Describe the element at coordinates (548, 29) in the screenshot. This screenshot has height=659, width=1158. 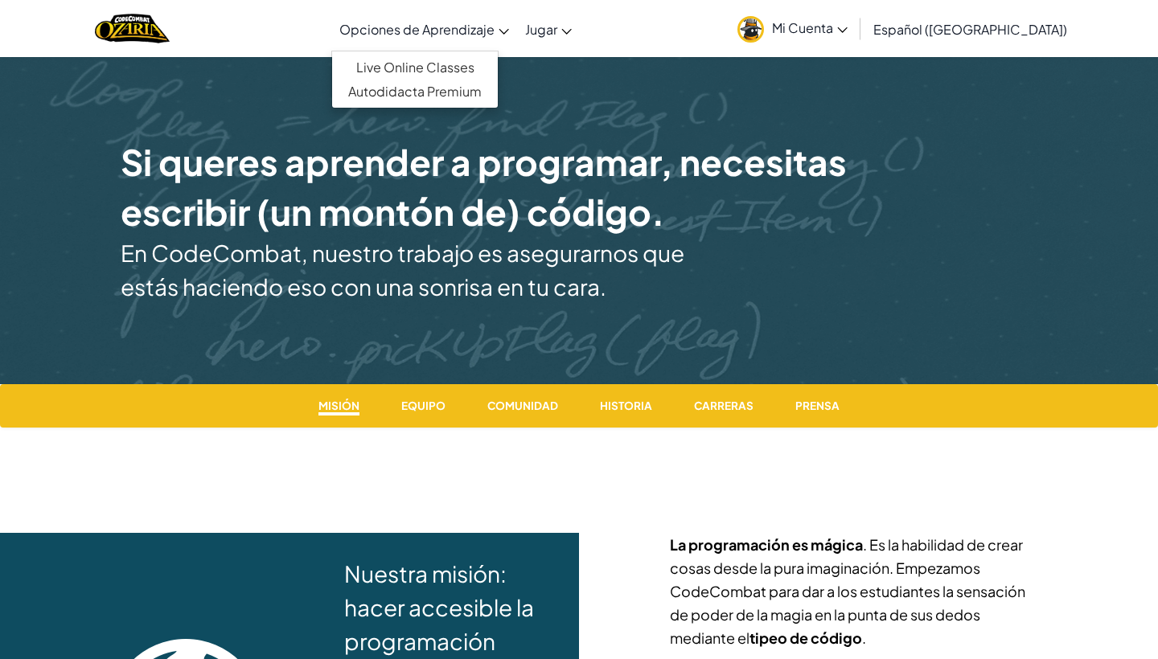
I see `a: Jugar` at that location.